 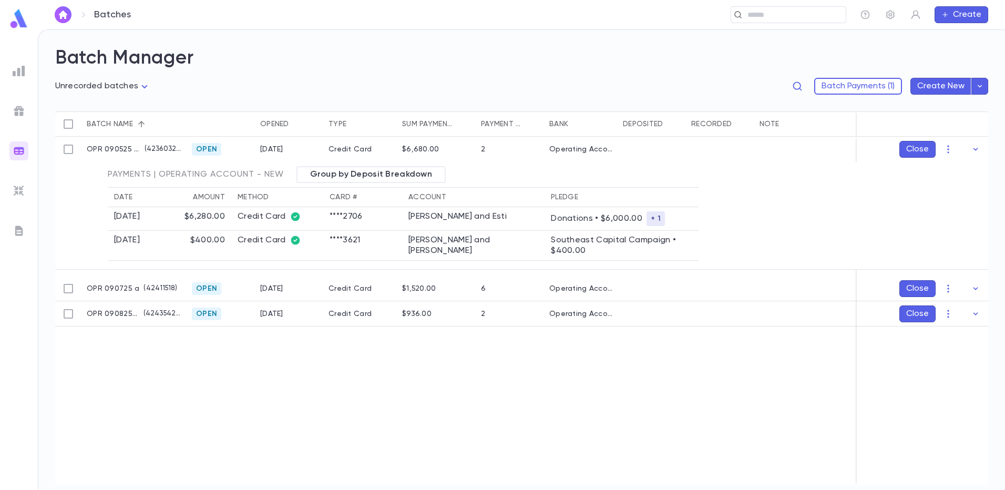 I want to click on div: Southeast Capital Campaign • $400.00, so click(x=621, y=246).